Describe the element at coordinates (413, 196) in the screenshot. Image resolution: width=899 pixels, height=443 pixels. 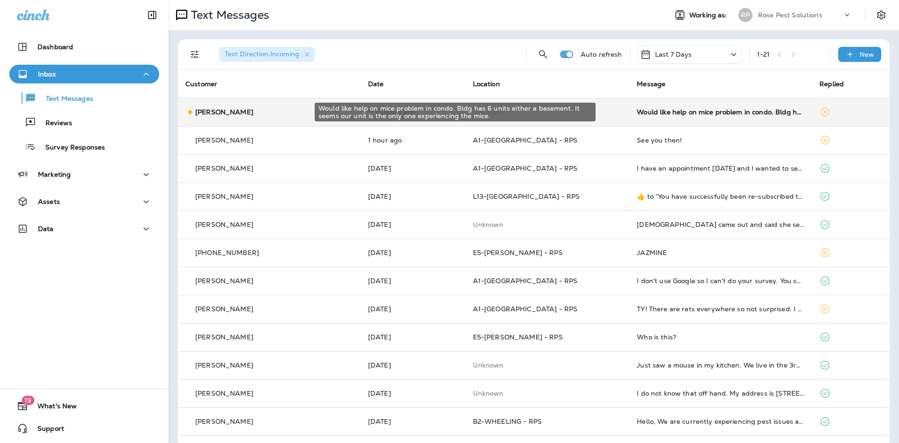
I see `p: Sep 6, 2025 12:45 PM` at that location.